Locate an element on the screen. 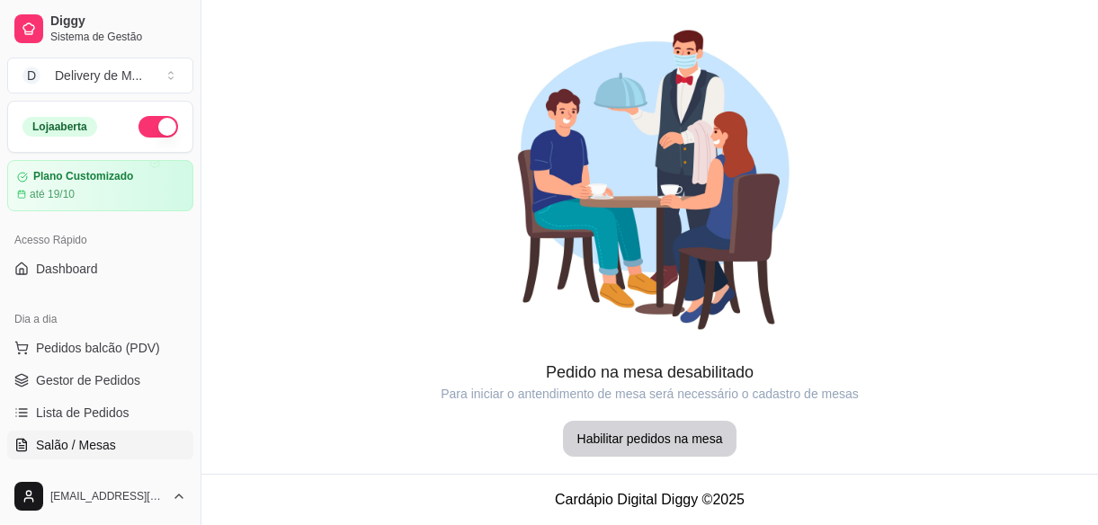 The height and width of the screenshot is (525, 1098). span: Gestor de Pedidos is located at coordinates (88, 380).